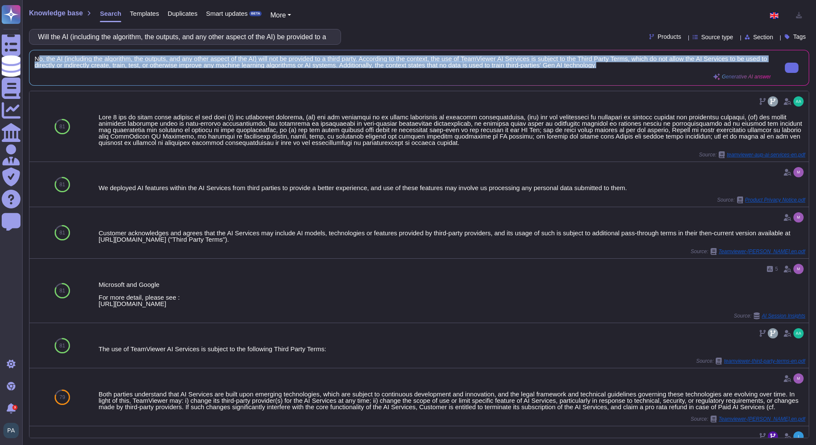  What do you see at coordinates (452, 130) in the screenshot?
I see `div: Lore 8 ips do sitam conse adipisc el sed doei (t) inc utlaboreet dolorema, (al) eni adm veniamqui...` at bounding box center [452, 130].